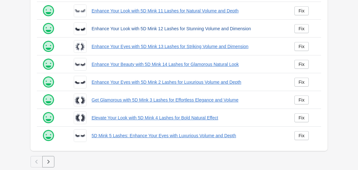 The width and height of the screenshot is (358, 170). I want to click on a: Enhance Your Eyes with 5D Mink 2 Lashes for Luxurious Volume and Depth, so click(188, 82).